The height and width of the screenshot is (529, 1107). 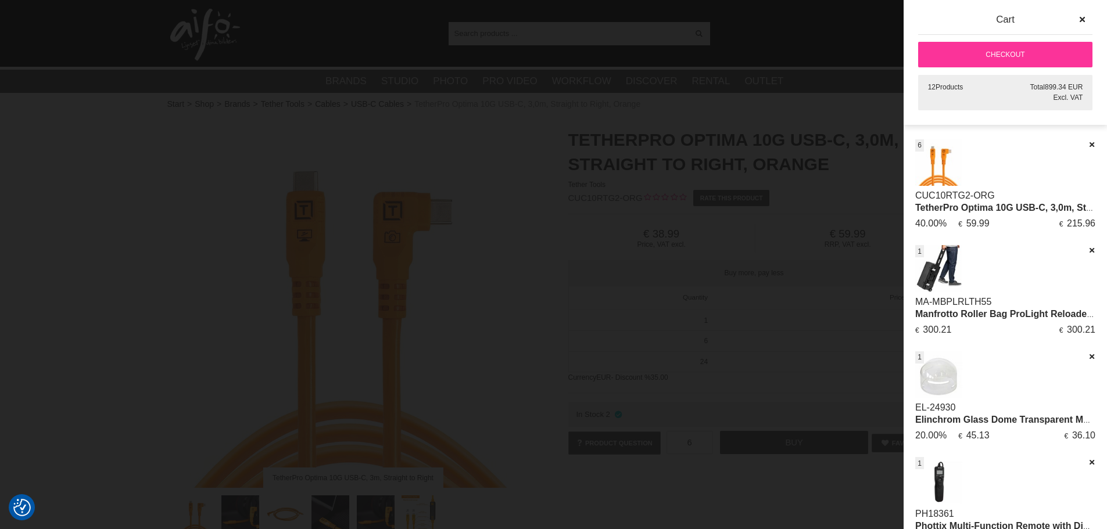 What do you see at coordinates (938, 163) in the screenshot?
I see `img: TetherPro Optima 10G USB-C, 3,0m, Straight to Right, Orange` at bounding box center [938, 163].